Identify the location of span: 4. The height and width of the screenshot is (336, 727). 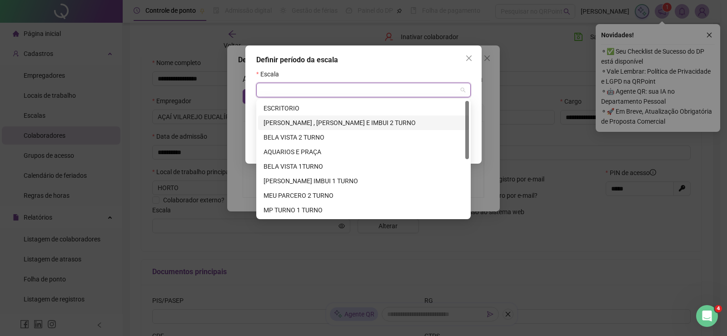
(718, 308).